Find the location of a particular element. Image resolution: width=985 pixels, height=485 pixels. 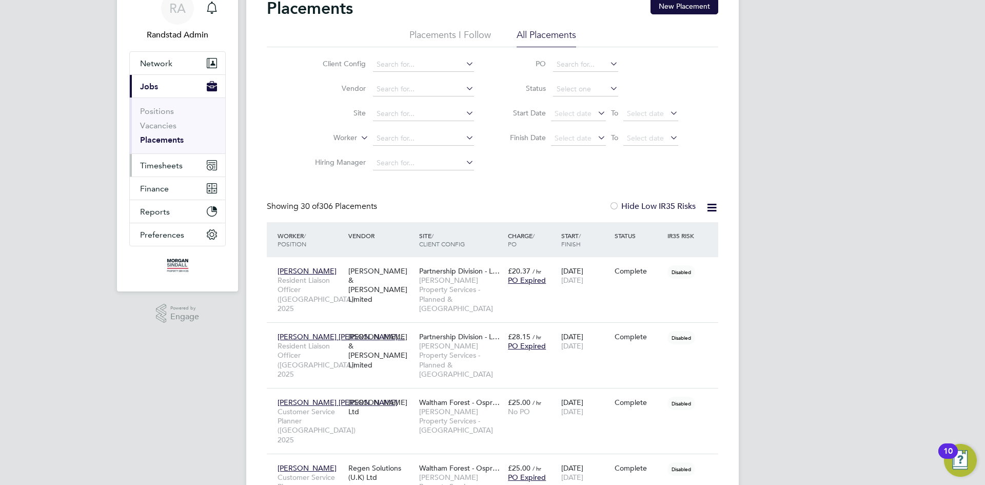

span: £20.37 is located at coordinates (519, 271).